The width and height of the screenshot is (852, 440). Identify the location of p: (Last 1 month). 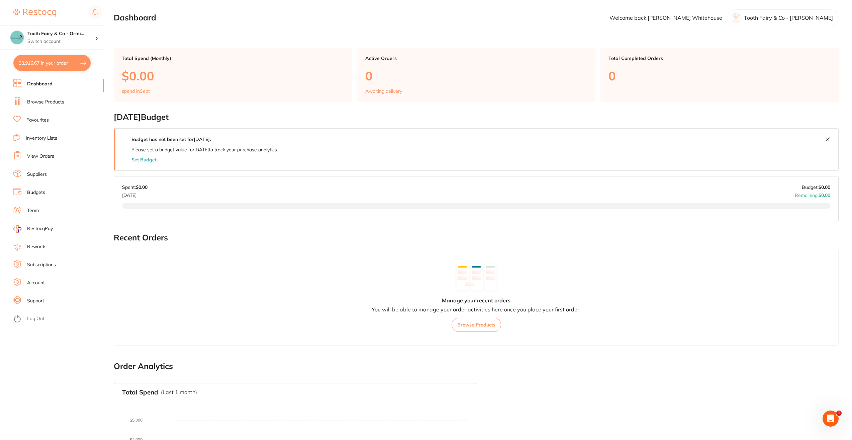
(179, 392).